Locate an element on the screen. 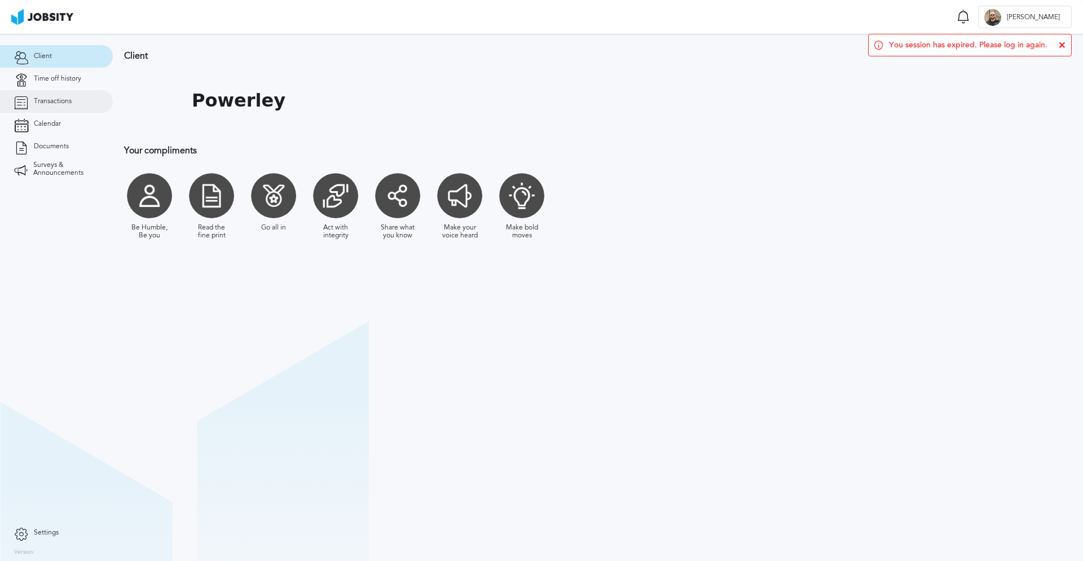  span: Settings is located at coordinates (46, 533).